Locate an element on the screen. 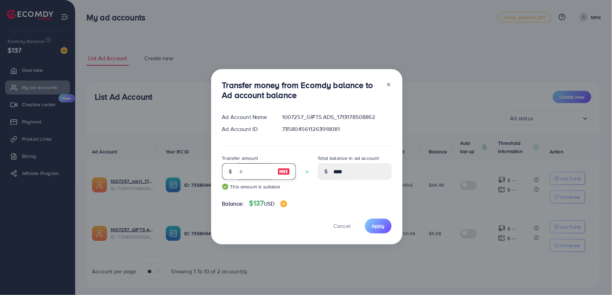 This screenshot has width=612, height=295. span: Cancel is located at coordinates (342, 226).